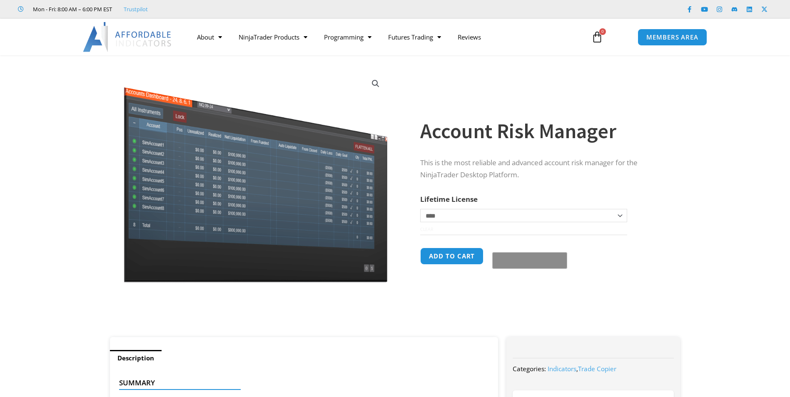 This screenshot has width=790, height=397. What do you see at coordinates (414, 37) in the screenshot?
I see `a: Futures Trading` at bounding box center [414, 37].